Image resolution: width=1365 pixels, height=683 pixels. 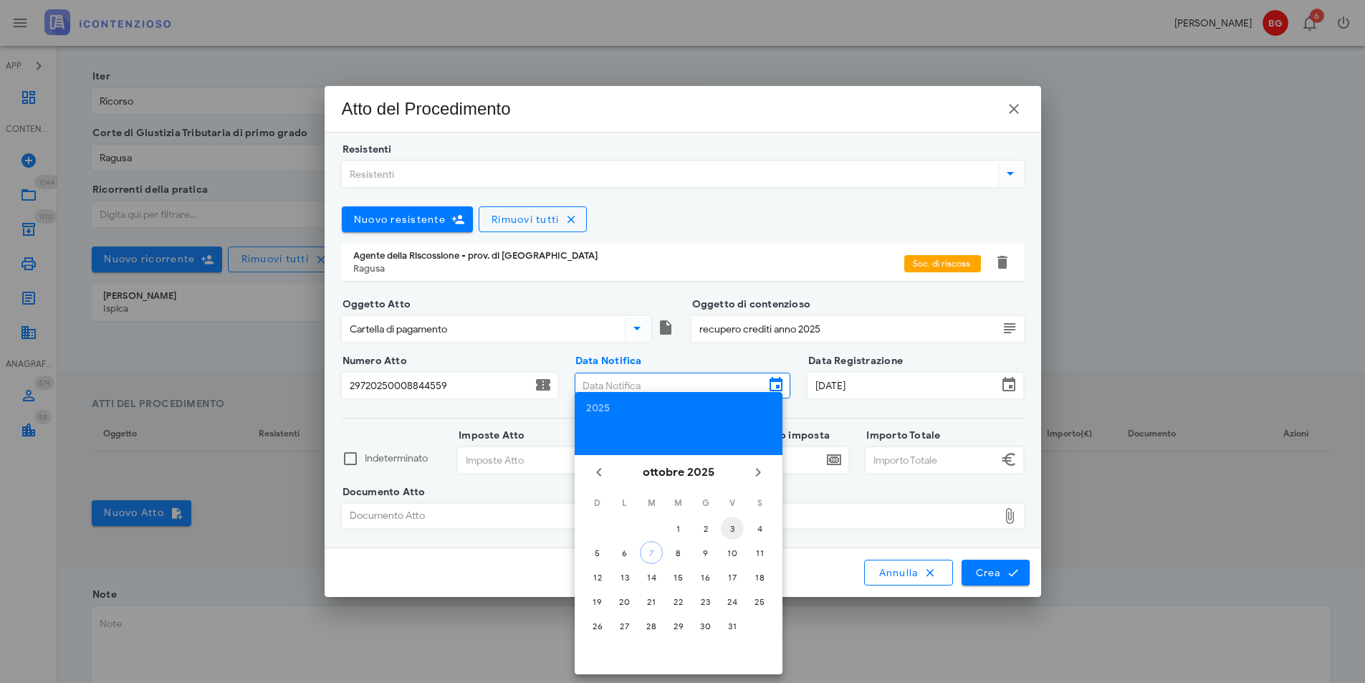 I want to click on div: 15, so click(x=679, y=577).